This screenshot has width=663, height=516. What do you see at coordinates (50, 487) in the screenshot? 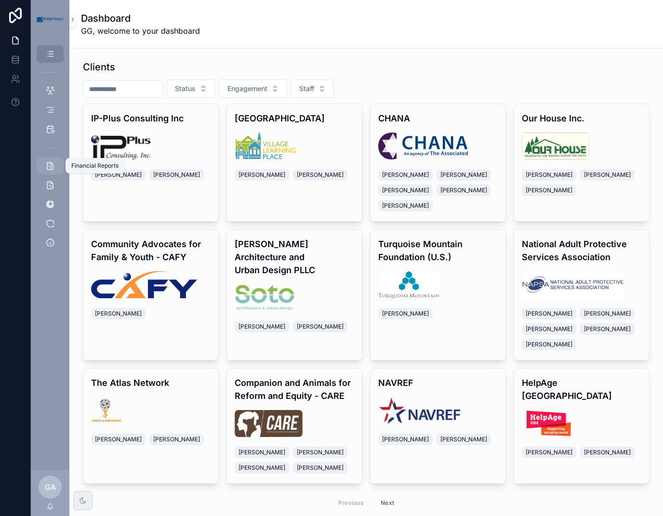
I see `span: GA` at bounding box center [50, 487].